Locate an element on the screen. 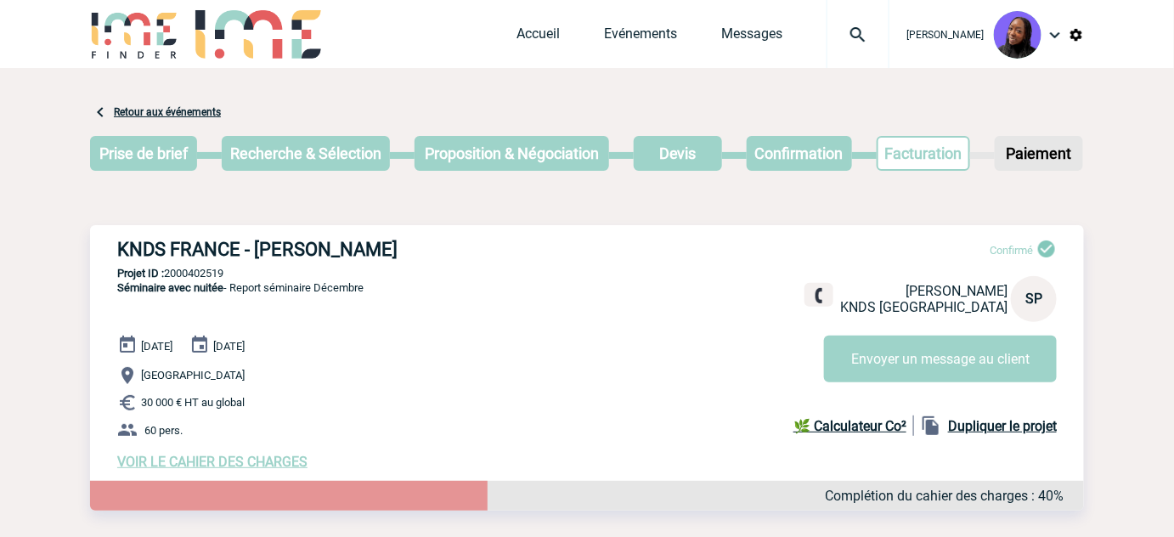  span: - Report séminaire Décembre is located at coordinates (240, 287).